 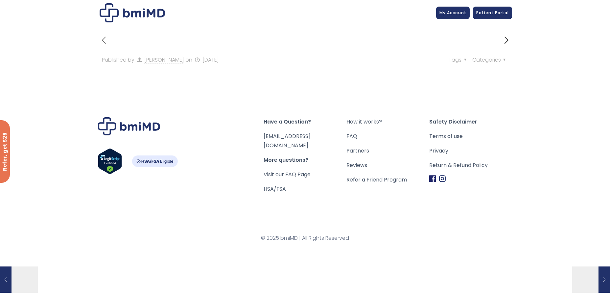 What do you see at coordinates (110, 161) in the screenshot?
I see `img: Verify Approval for www.bmimd.com` at bounding box center [110, 161].